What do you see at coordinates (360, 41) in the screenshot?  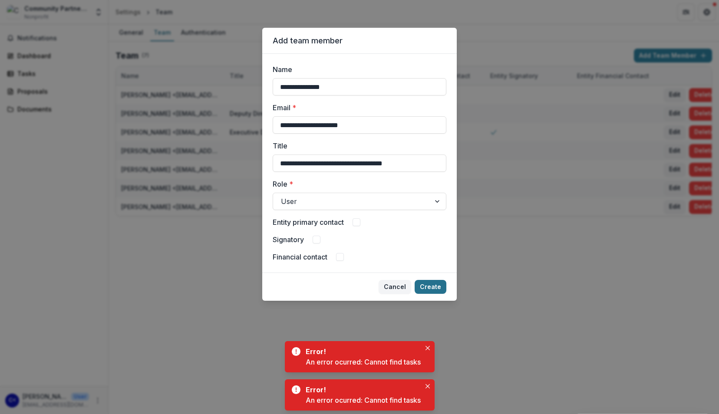 I see `header: Add team member` at bounding box center [360, 41].